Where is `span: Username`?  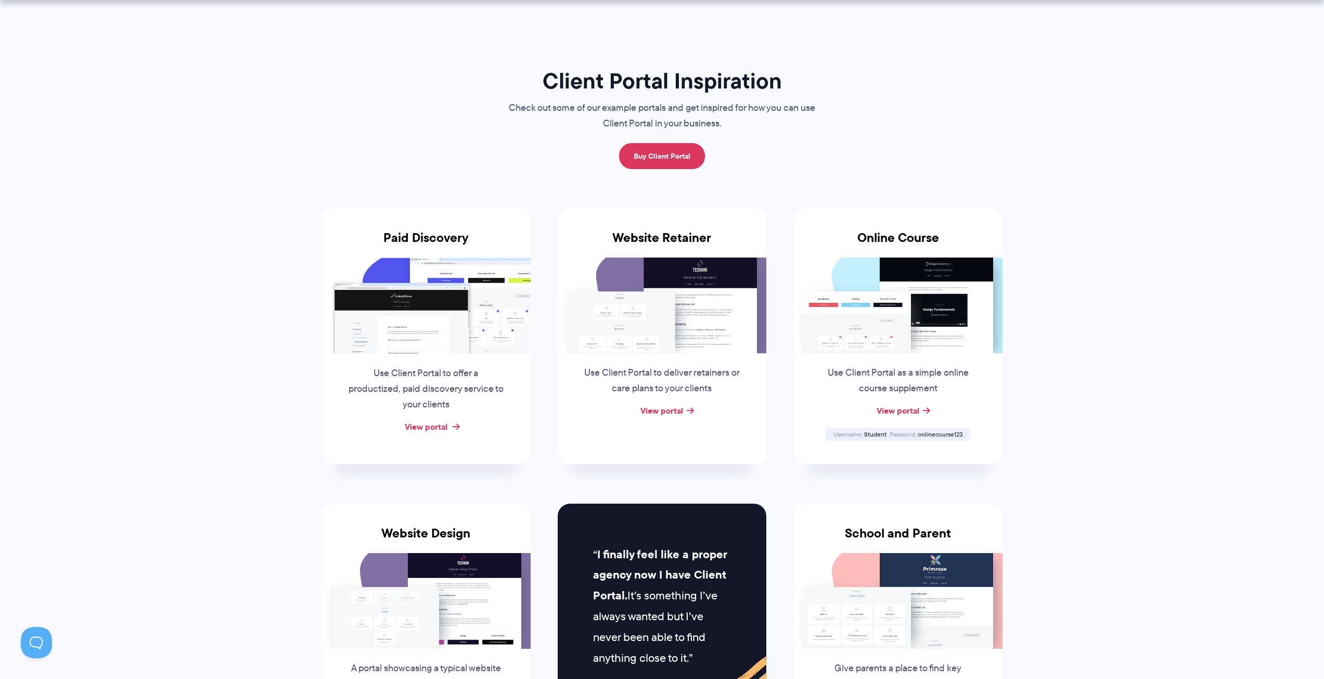
span: Username is located at coordinates (848, 434).